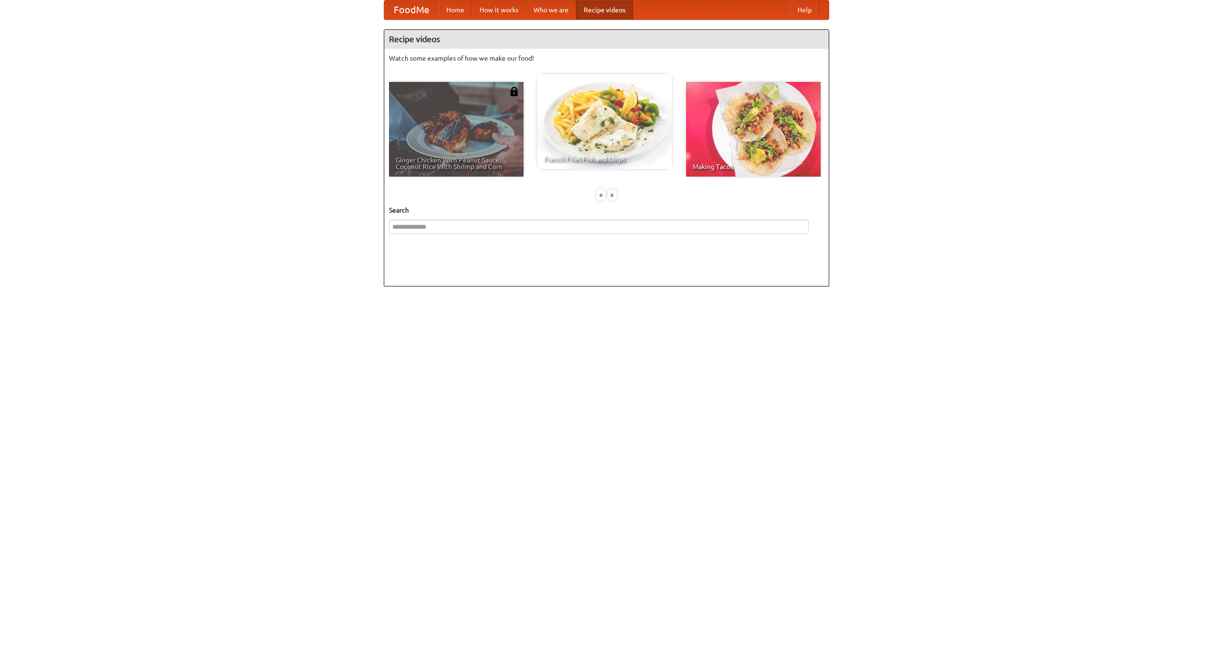 The width and height of the screenshot is (1213, 670). I want to click on a: Home, so click(455, 10).